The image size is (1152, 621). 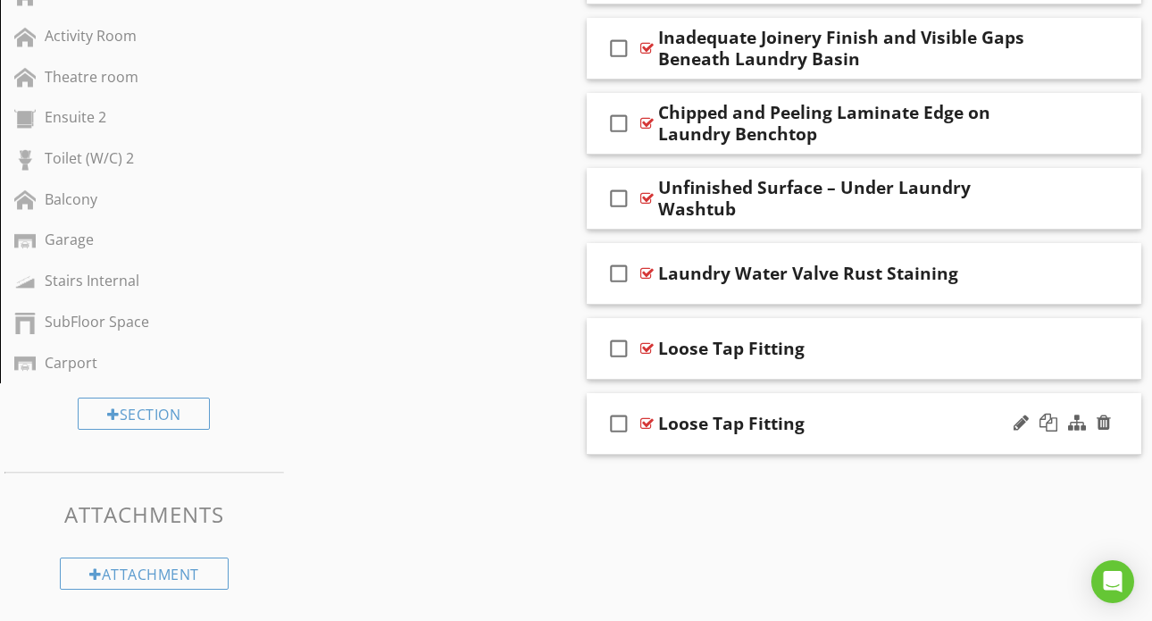 I want to click on div: Section, so click(x=144, y=414).